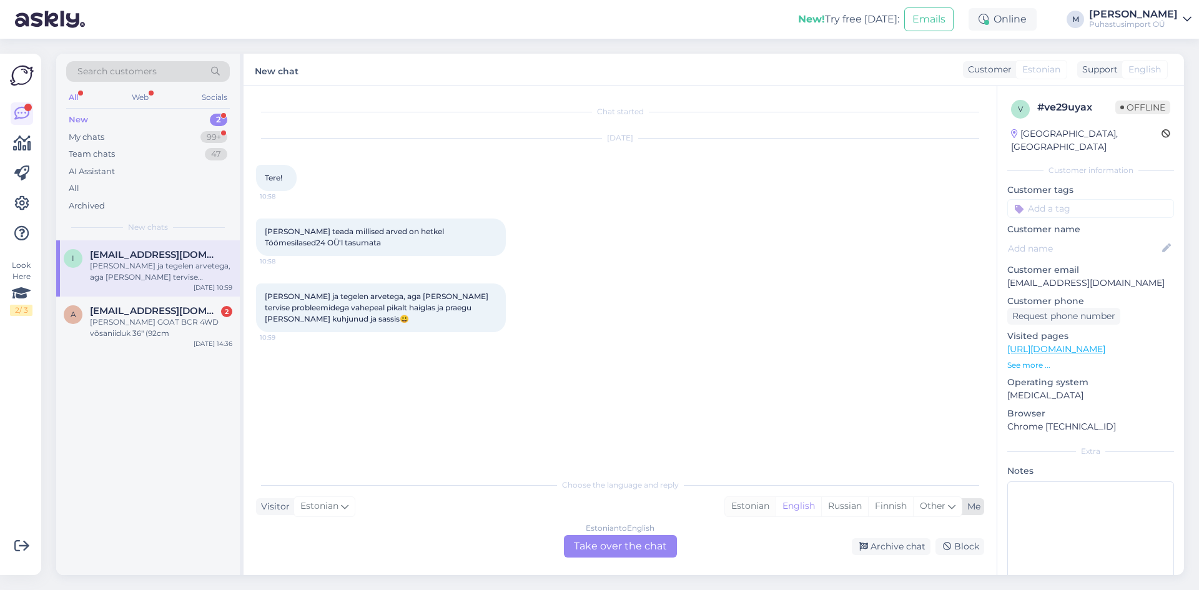 The image size is (1199, 590). I want to click on span: New chats, so click(148, 227).